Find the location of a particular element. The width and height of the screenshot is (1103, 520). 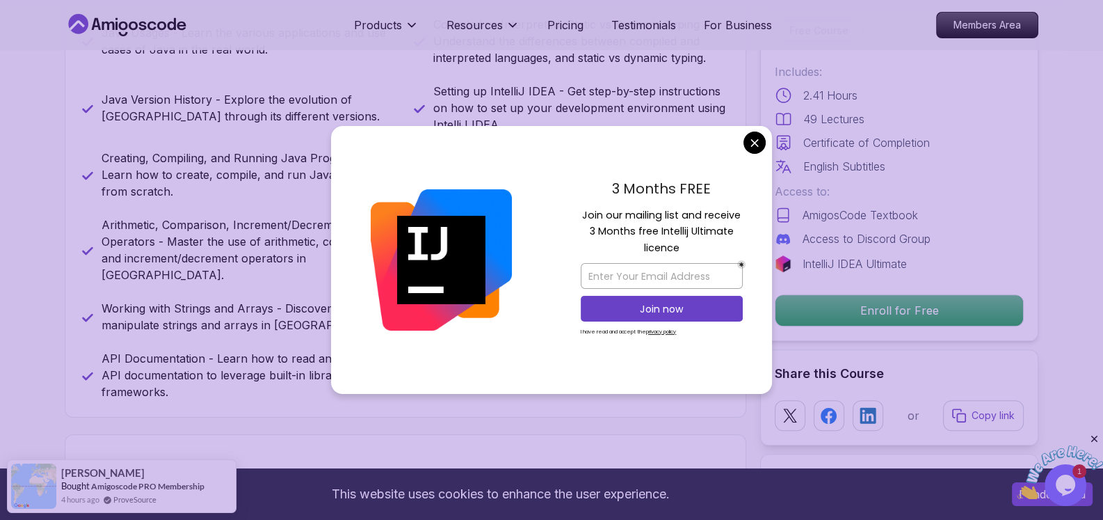

p: Products is located at coordinates (378, 25).